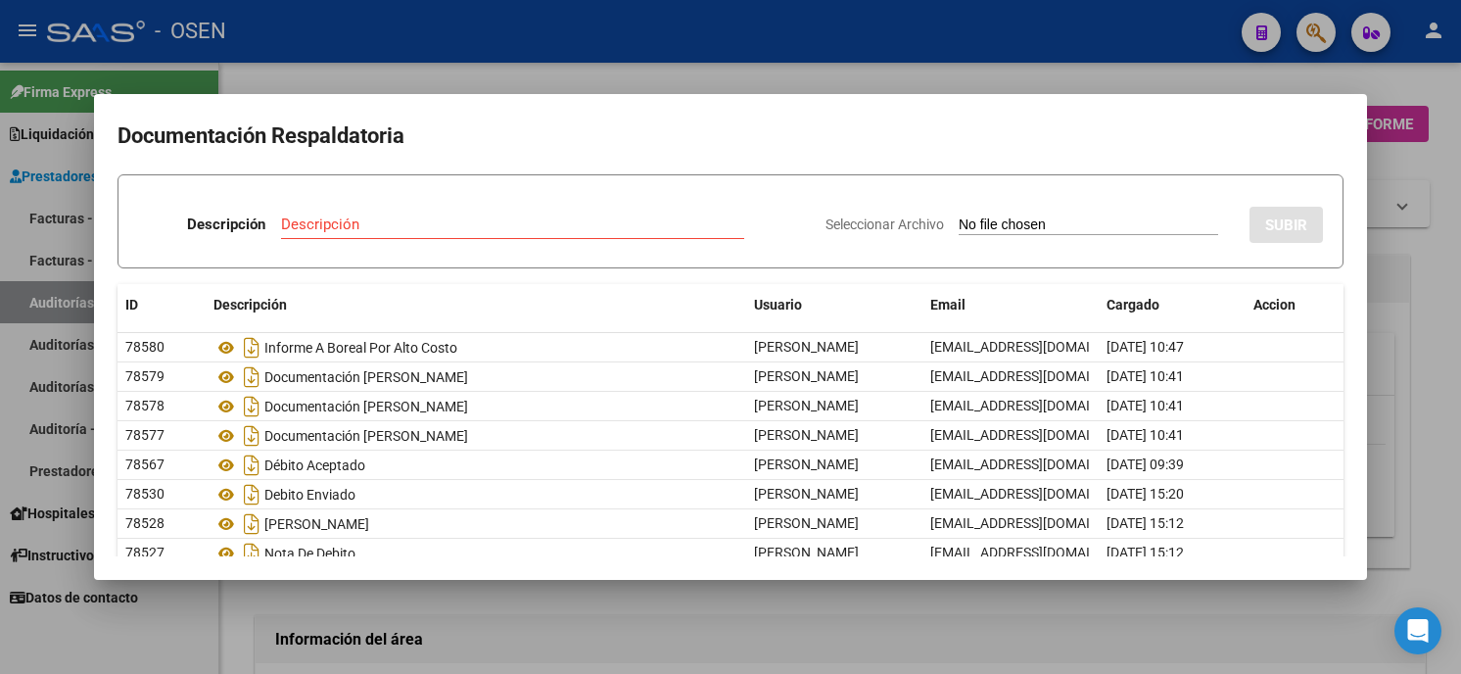  I want to click on span: 78578, so click(145, 405).